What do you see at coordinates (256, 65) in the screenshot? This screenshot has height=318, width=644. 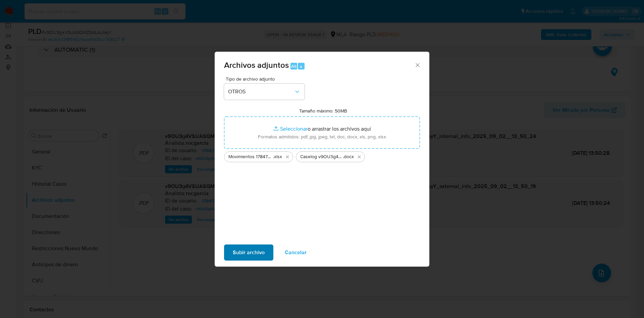 I see `span: Archivos adjuntos` at bounding box center [256, 65].